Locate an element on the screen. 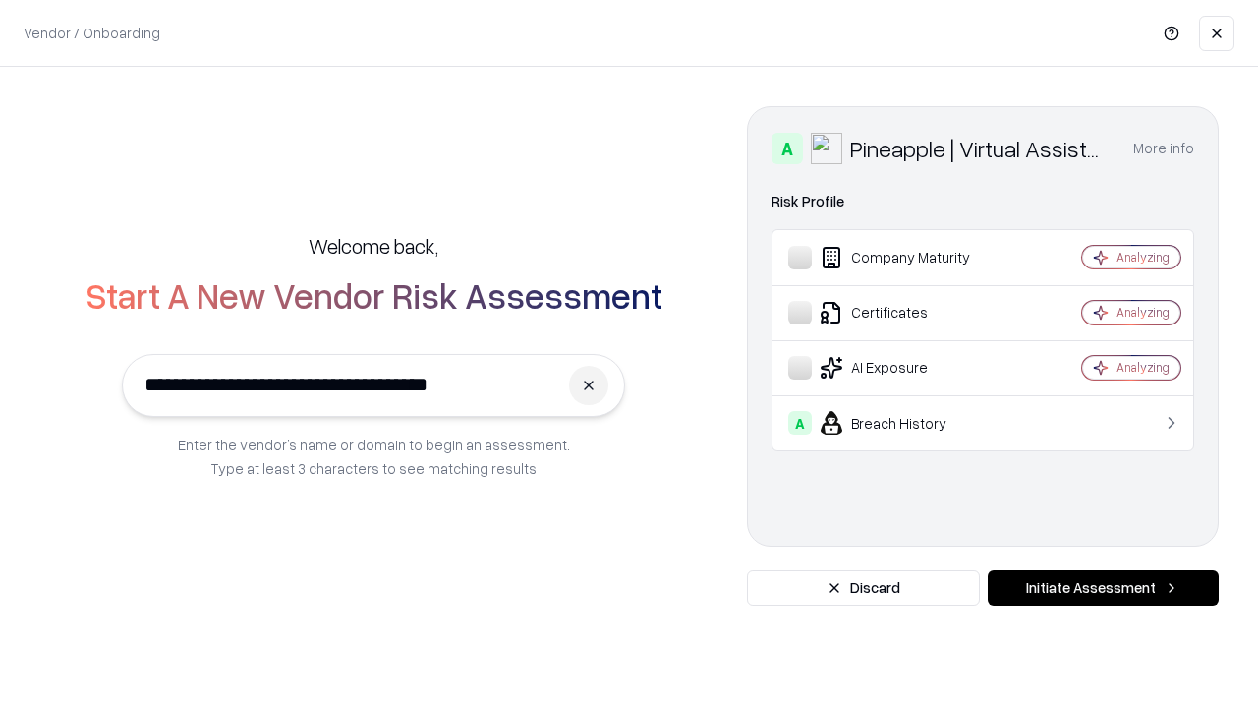  img: Pineapple | Virtual Assistant Agency is located at coordinates (827, 148).